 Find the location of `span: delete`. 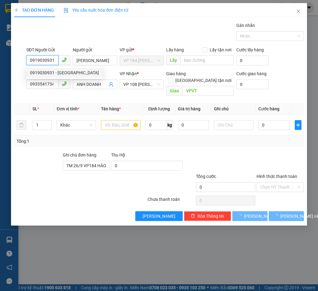

span: delete is located at coordinates (193, 216).